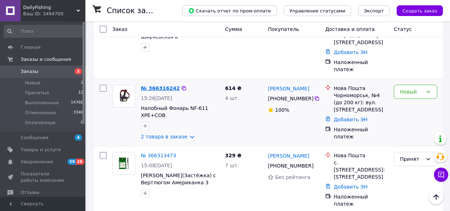 Image resolution: width=450 pixels, height=211 pixels. What do you see at coordinates (230, 11) in the screenshot?
I see `button: Скачать отчет по пром-оплате` at bounding box center [230, 11].